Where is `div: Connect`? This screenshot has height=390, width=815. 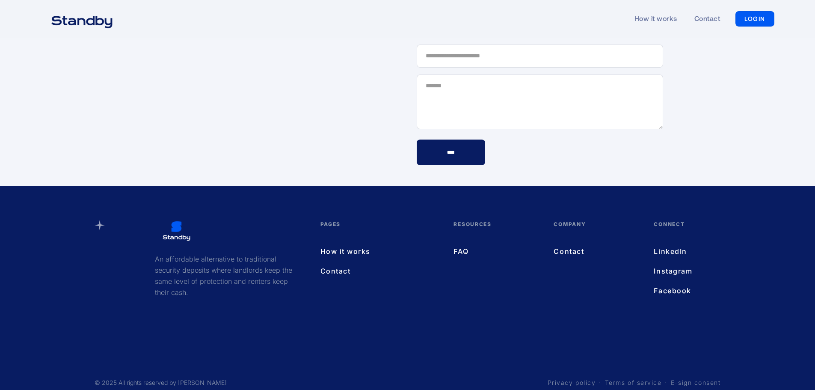
div: Connect is located at coordinates (678, 233).